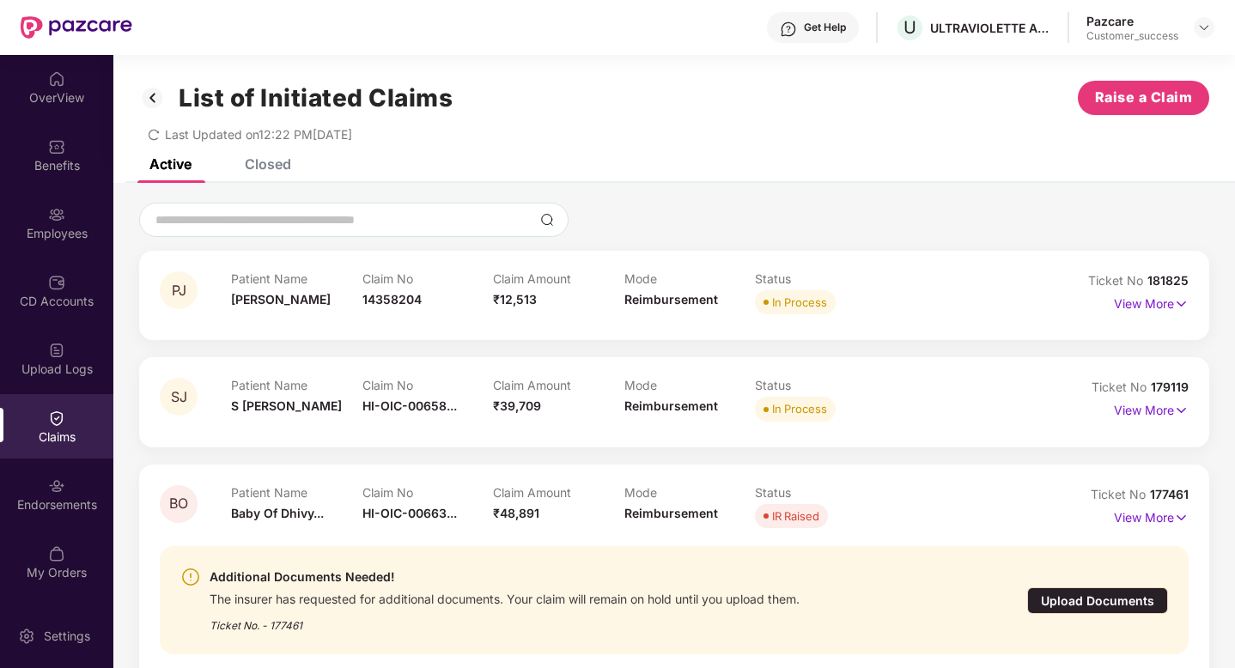 The height and width of the screenshot is (668, 1235). I want to click on span: ₹48,891, so click(516, 513).